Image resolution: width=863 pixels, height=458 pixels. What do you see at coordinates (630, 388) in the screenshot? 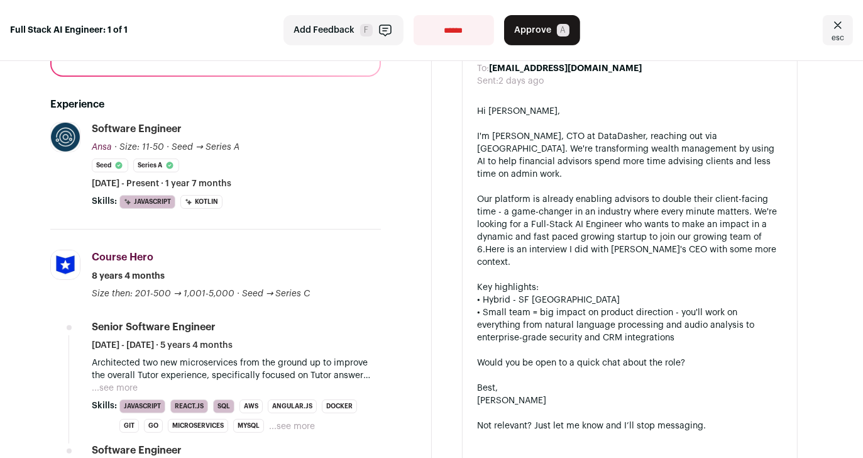
I see `div: Best,` at bounding box center [630, 388].